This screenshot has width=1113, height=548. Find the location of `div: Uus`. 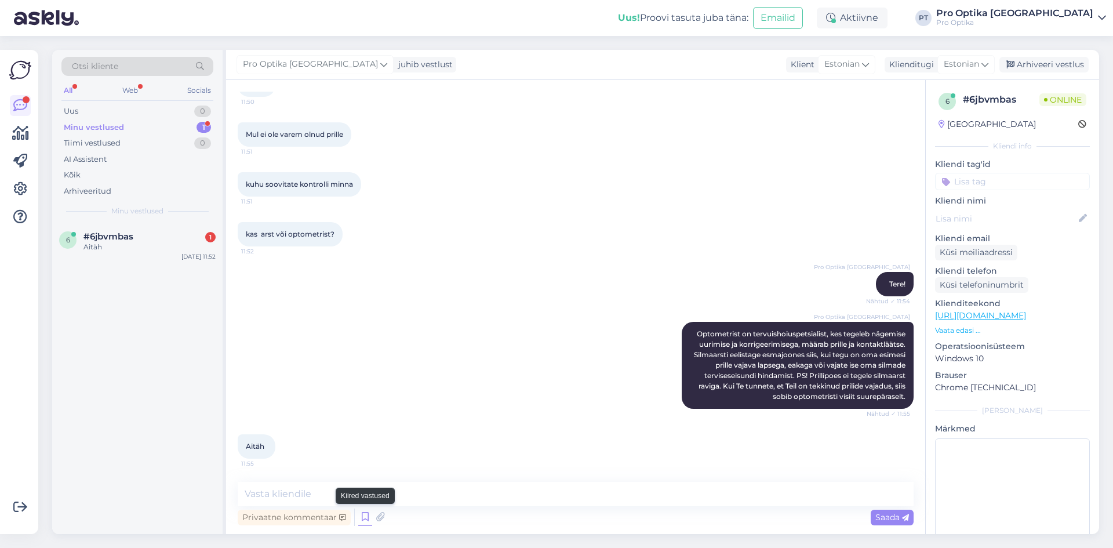

div: Uus is located at coordinates (71, 111).